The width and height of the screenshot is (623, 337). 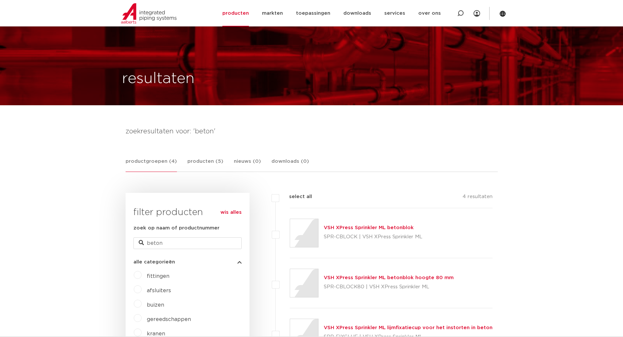 I want to click on a: nieuws (0), so click(x=247, y=165).